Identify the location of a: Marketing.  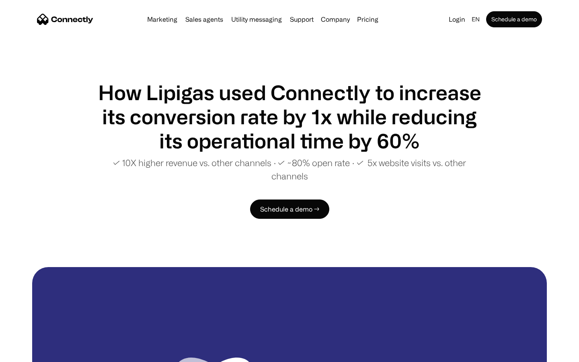
(162, 19).